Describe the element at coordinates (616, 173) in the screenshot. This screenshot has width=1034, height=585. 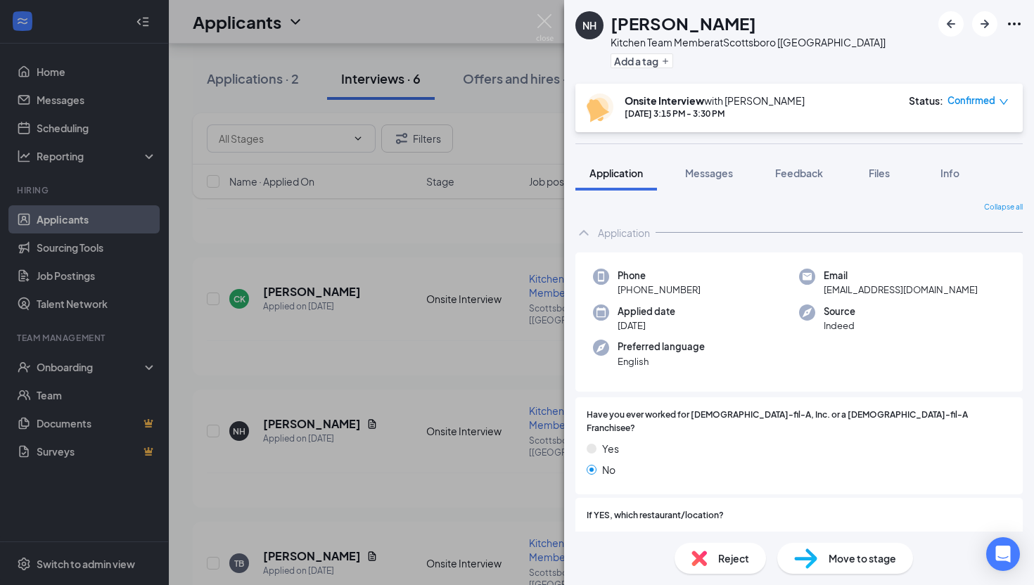
I see `span: Application` at that location.